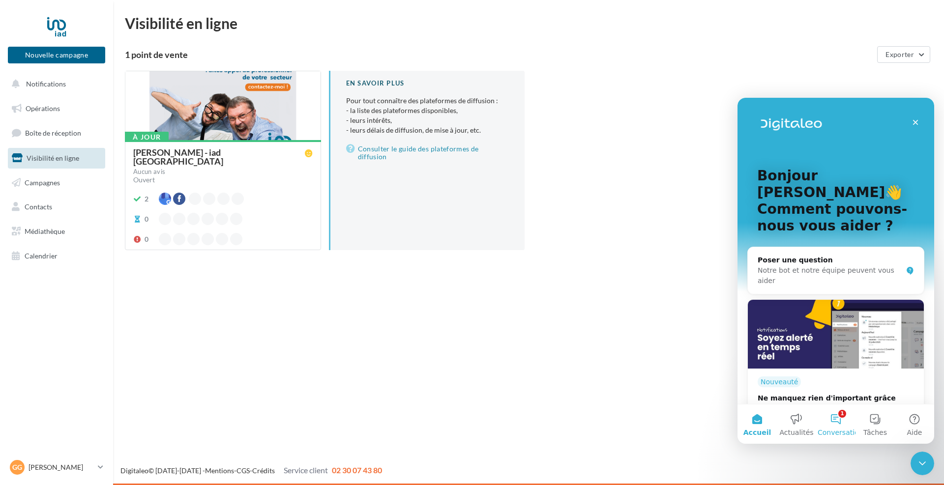  Describe the element at coordinates (53, 158) in the screenshot. I see `span: Visibilité en ligne` at that location.